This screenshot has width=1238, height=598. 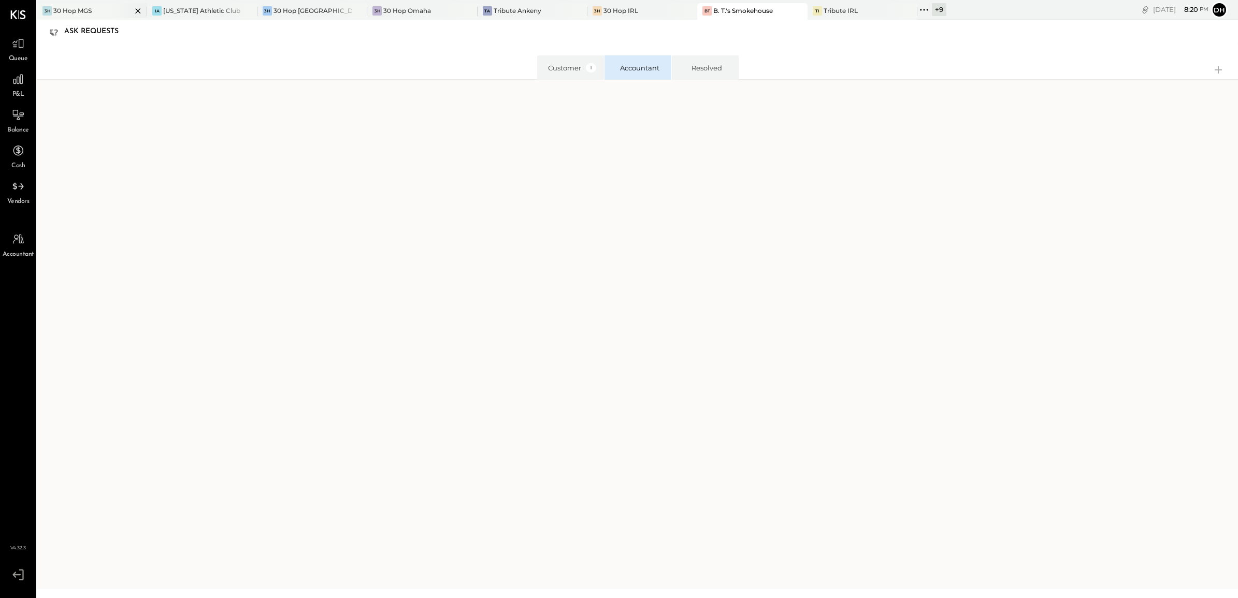 What do you see at coordinates (517, 10) in the screenshot?
I see `div: Tribute Ankeny` at bounding box center [517, 10].